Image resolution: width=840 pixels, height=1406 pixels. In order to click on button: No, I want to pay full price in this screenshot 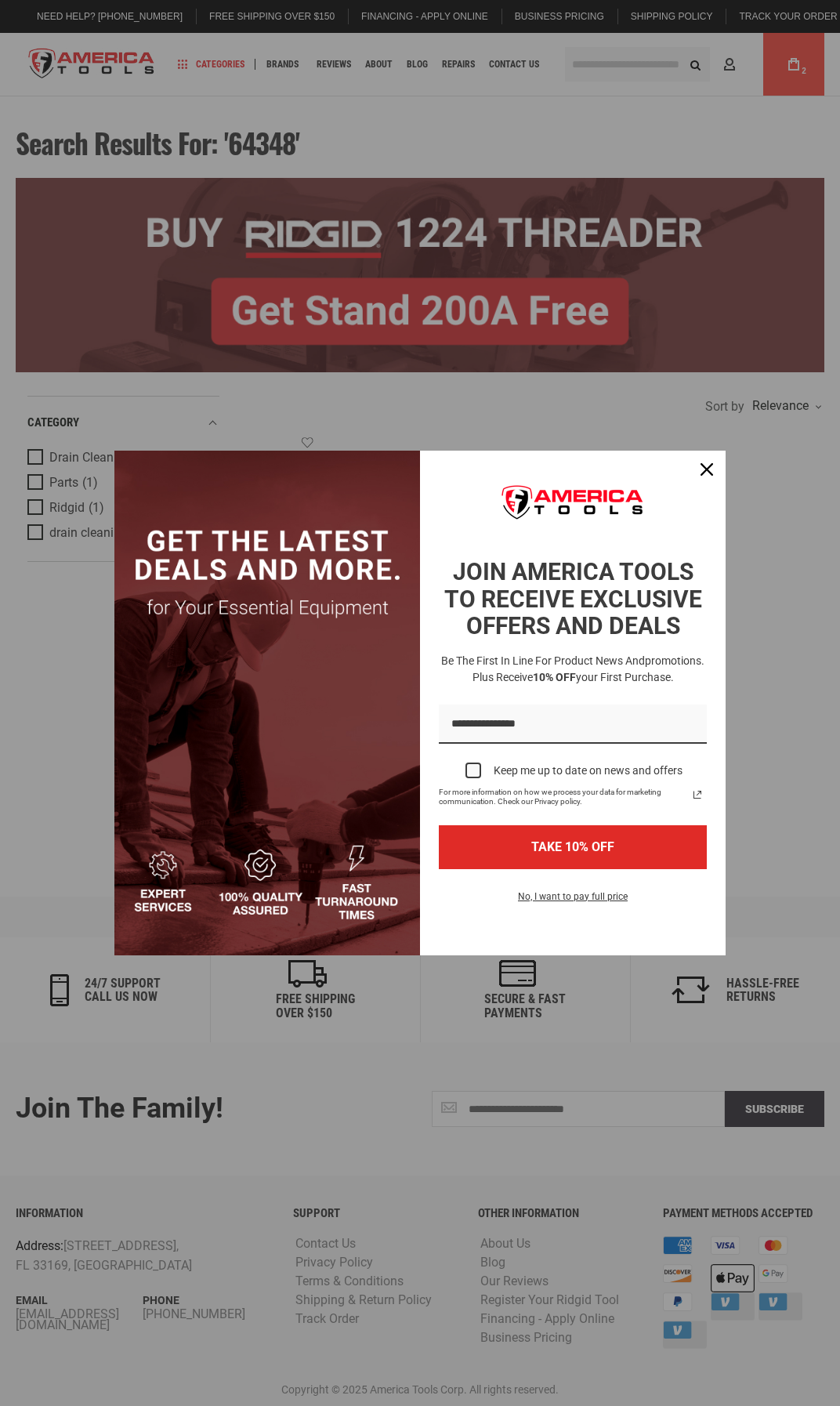, I will do `click(573, 901)`.